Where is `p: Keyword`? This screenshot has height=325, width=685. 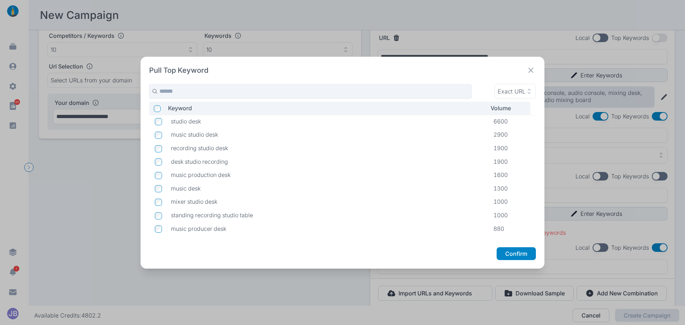
p: Keyword is located at coordinates (323, 108).